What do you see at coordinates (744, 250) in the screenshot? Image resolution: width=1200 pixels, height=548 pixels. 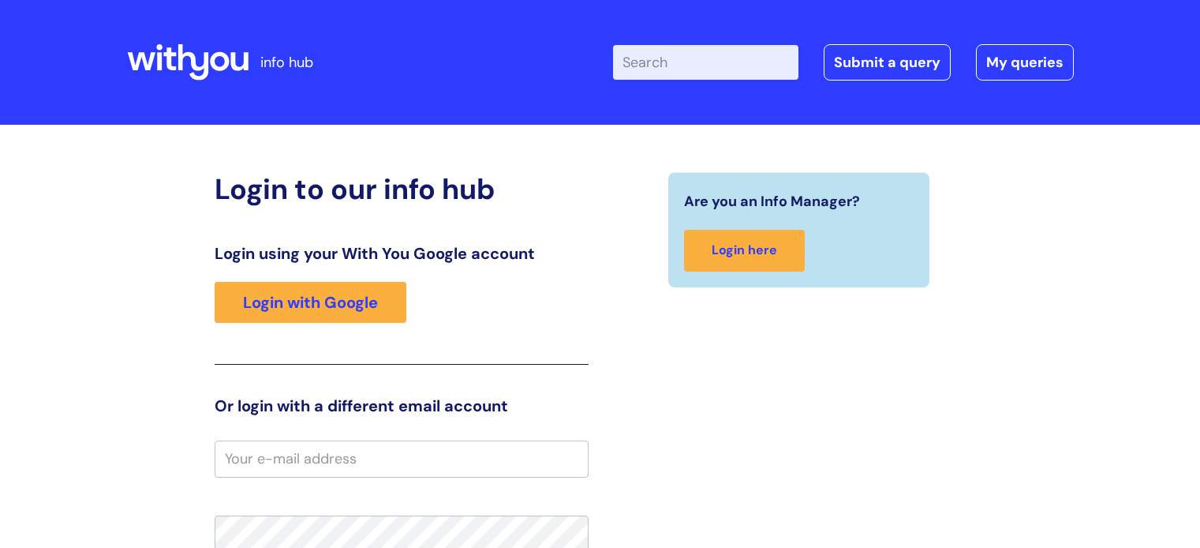 I see `a: Login here` at bounding box center [744, 250].